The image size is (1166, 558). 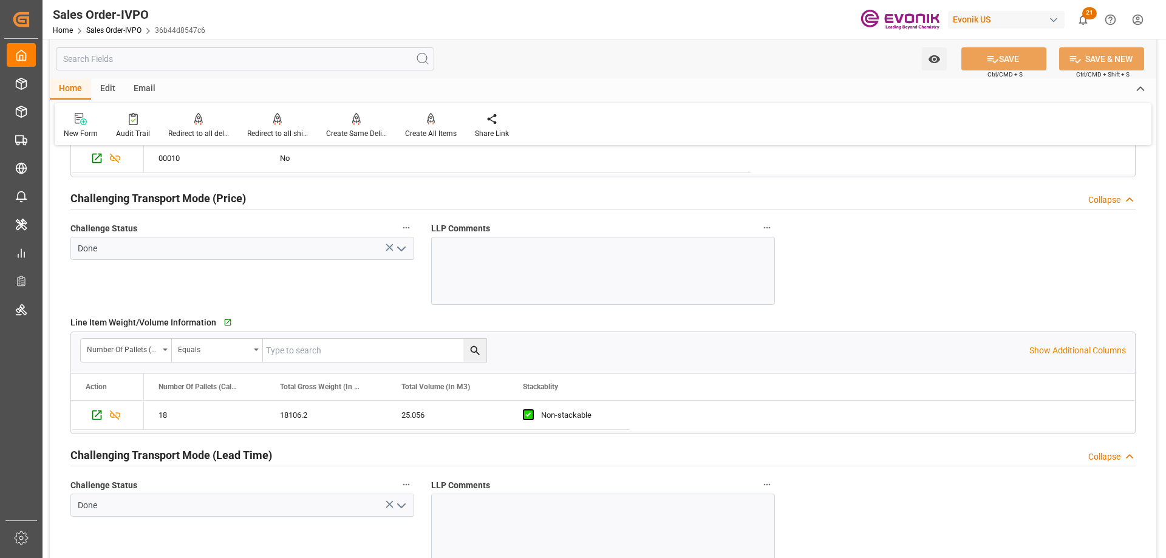 I want to click on span: Line Item Weight/Volume Information, so click(x=143, y=322).